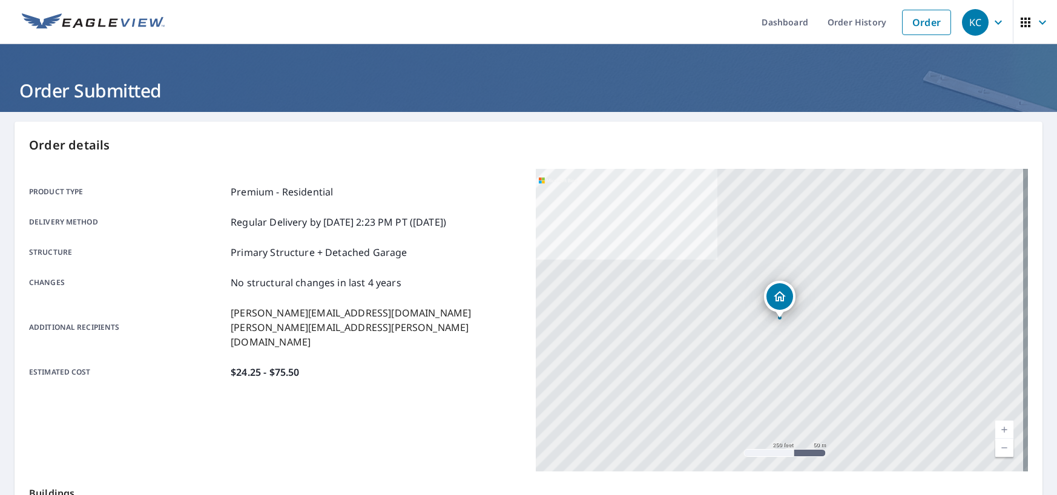  What do you see at coordinates (93, 22) in the screenshot?
I see `img: EV Logo` at bounding box center [93, 22].